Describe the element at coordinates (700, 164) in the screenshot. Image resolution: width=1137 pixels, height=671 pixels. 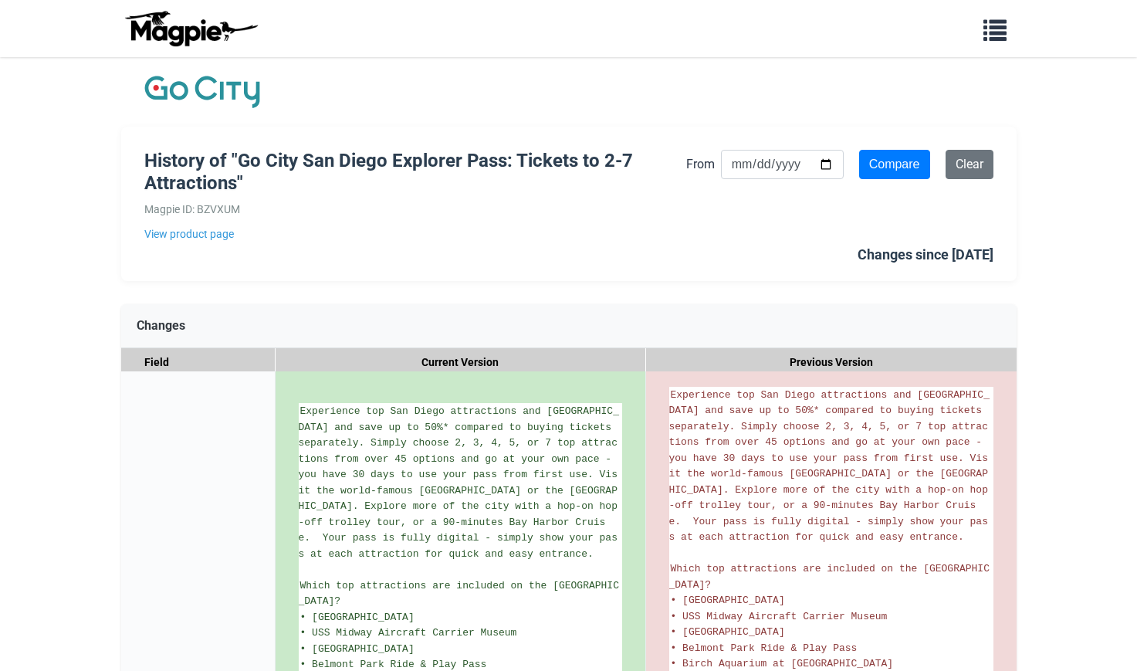
I see `label: From` at that location.